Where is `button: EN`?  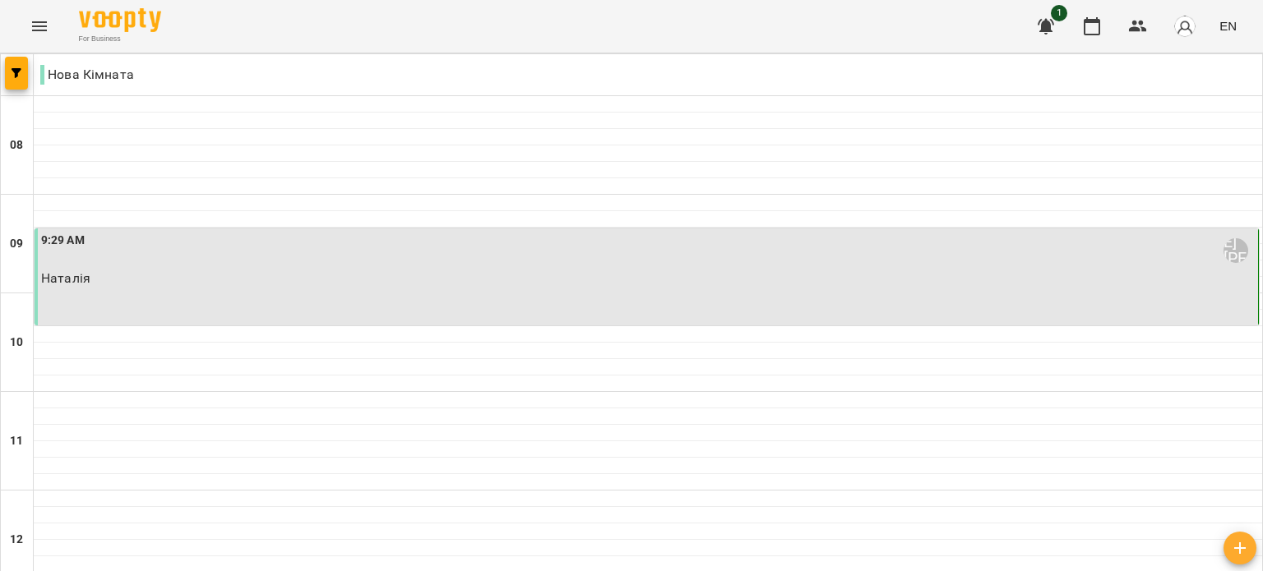
button: EN is located at coordinates (1227, 25).